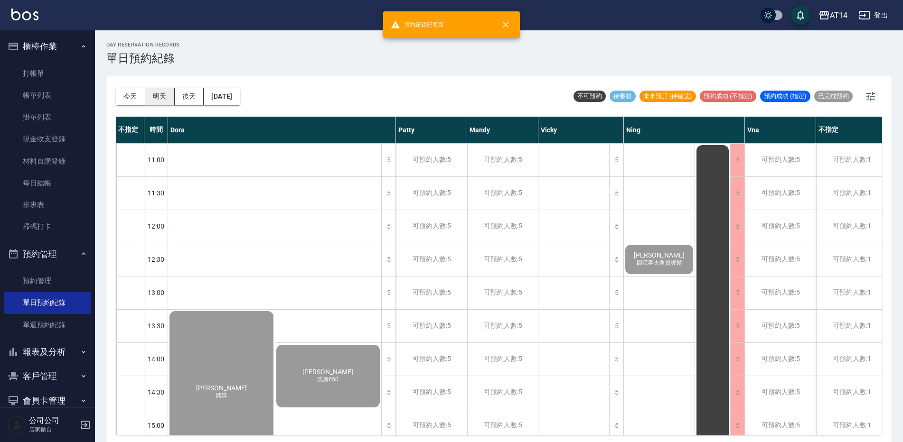 The width and height of the screenshot is (903, 442). Describe the element at coordinates (156, 160) in the screenshot. I see `div: 11:00` at that location.